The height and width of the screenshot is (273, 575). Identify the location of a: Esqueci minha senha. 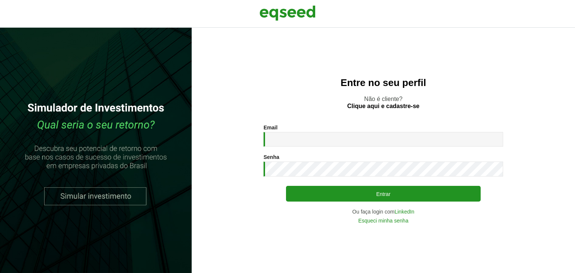
(383, 221).